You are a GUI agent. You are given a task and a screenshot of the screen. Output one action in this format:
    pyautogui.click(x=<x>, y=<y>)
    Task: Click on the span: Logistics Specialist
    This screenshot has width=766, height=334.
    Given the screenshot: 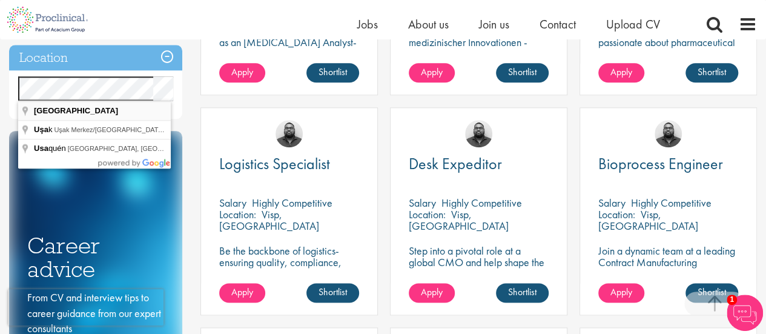 What is the action you would take?
    pyautogui.click(x=274, y=164)
    